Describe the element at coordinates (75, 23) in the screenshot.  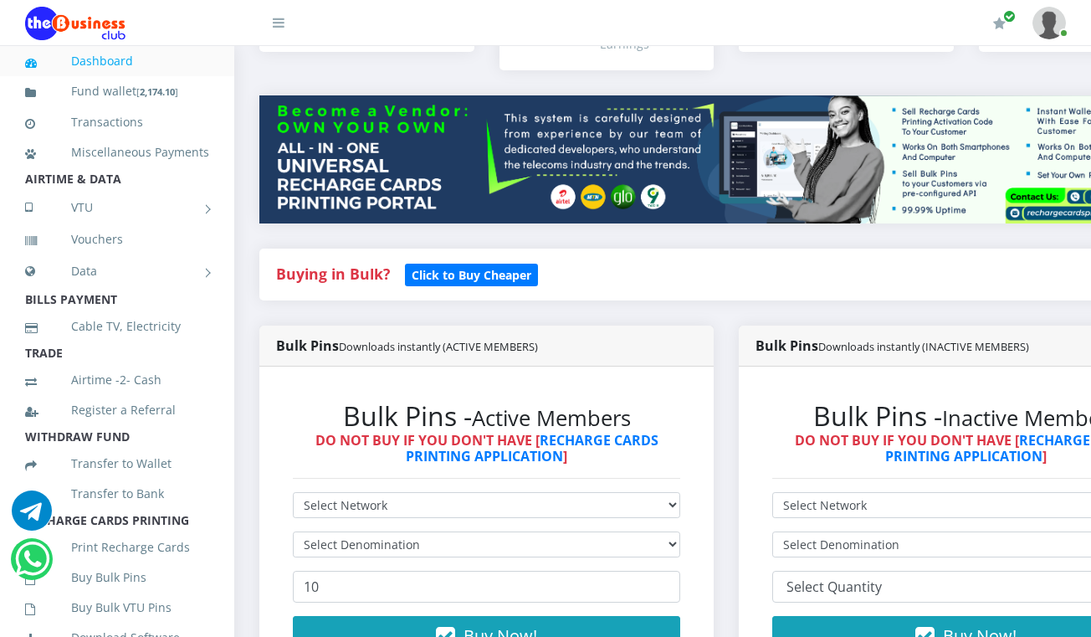
I see `img: Logo` at that location.